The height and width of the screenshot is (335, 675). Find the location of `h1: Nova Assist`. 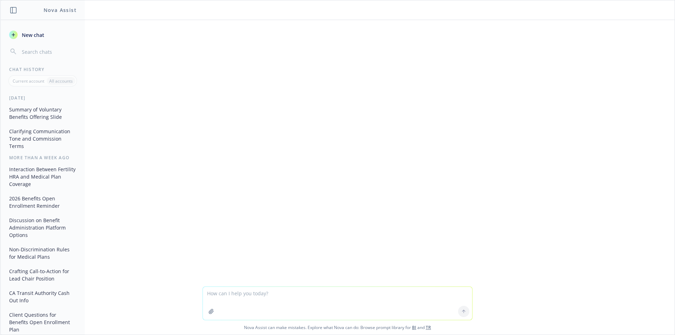

h1: Nova Assist is located at coordinates (60, 10).